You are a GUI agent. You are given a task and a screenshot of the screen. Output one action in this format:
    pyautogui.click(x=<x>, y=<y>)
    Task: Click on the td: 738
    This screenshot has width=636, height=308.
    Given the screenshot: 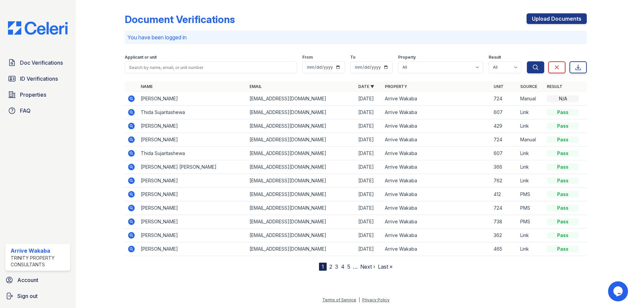 What is the action you would take?
    pyautogui.click(x=505, y=221)
    